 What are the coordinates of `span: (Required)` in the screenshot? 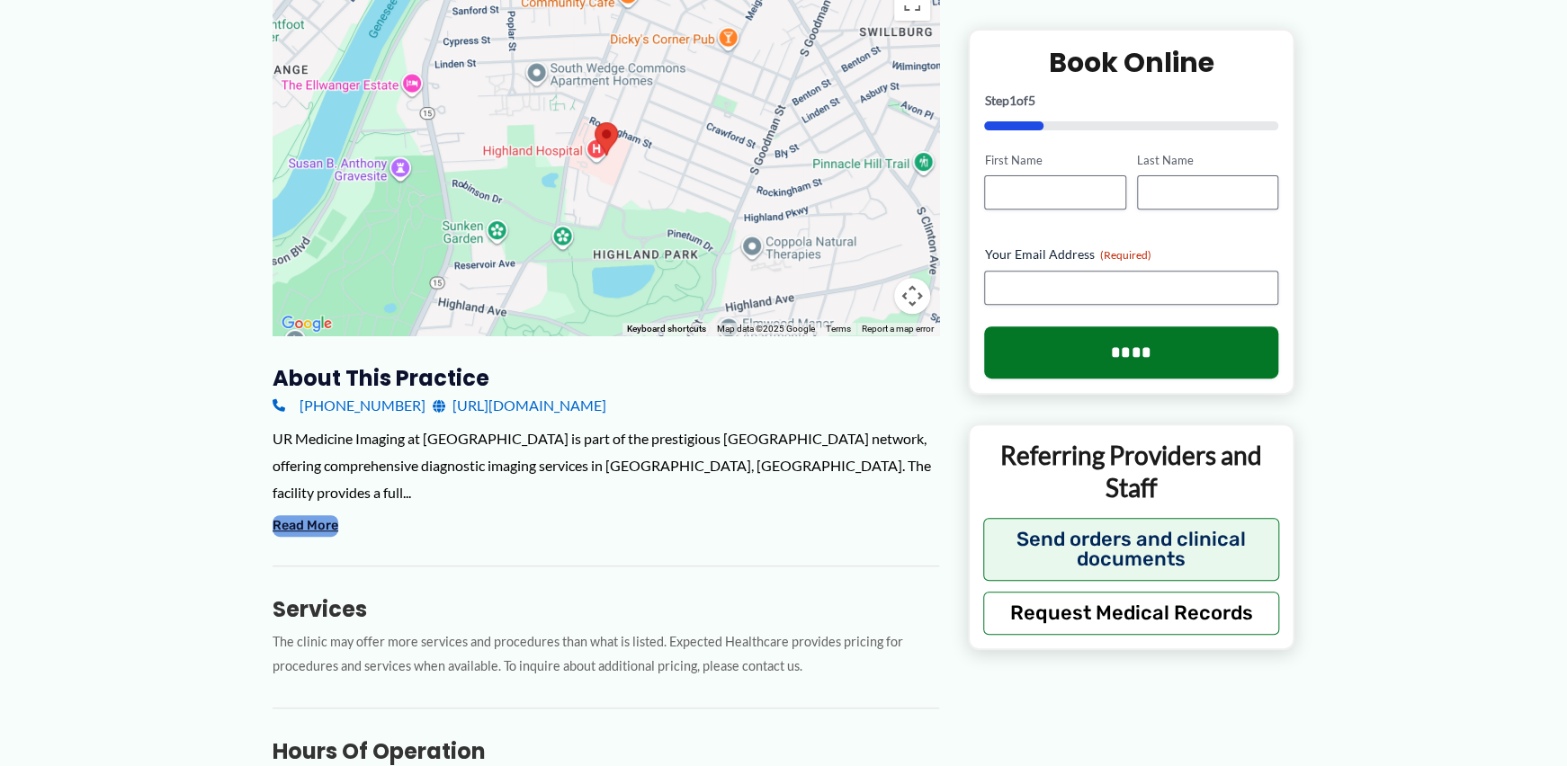 It's located at (1124, 255).